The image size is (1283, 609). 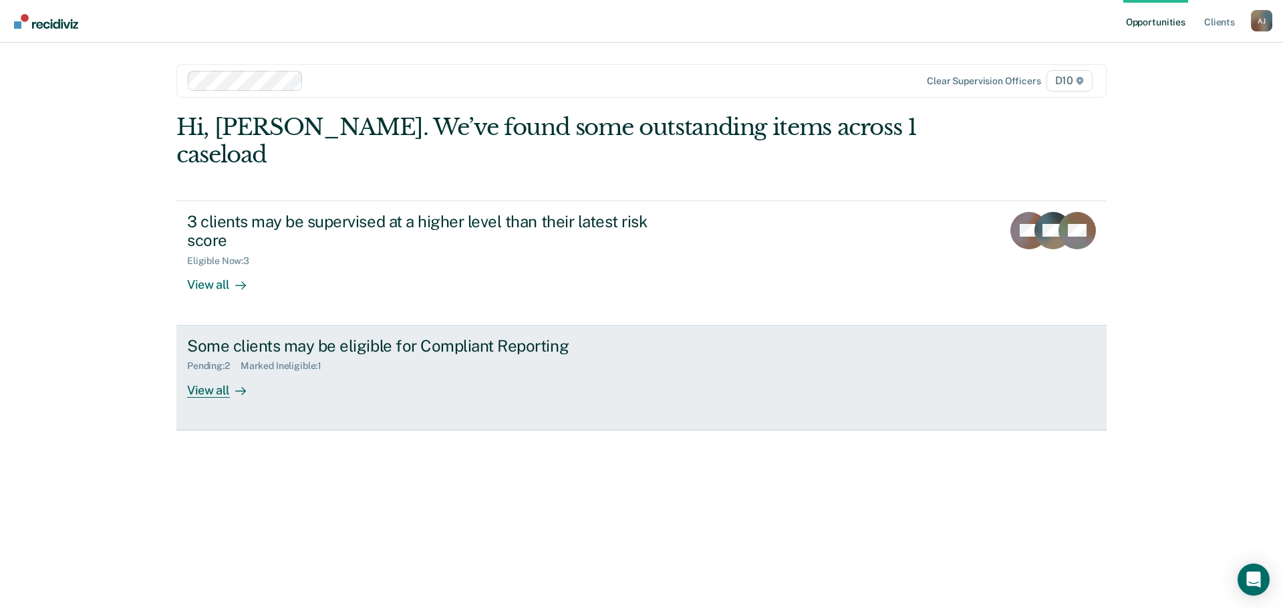 What do you see at coordinates (642, 378) in the screenshot?
I see `a: Some clients may be eligible for Compliant ReportingPending:2Marked Ineligible:1View all` at bounding box center [642, 378].